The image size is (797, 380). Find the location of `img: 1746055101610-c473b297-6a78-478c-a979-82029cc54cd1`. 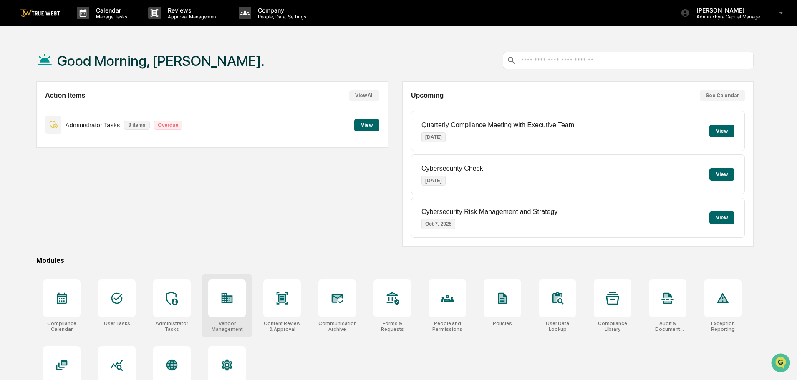

img: 1746055101610-c473b297-6a78-478c-a979-82029cc54cd1 is located at coordinates (16, 71).